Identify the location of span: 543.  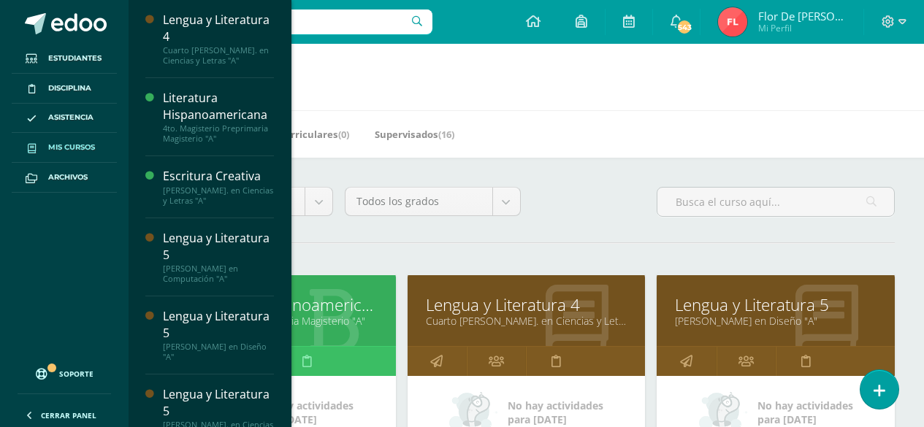
(684, 27).